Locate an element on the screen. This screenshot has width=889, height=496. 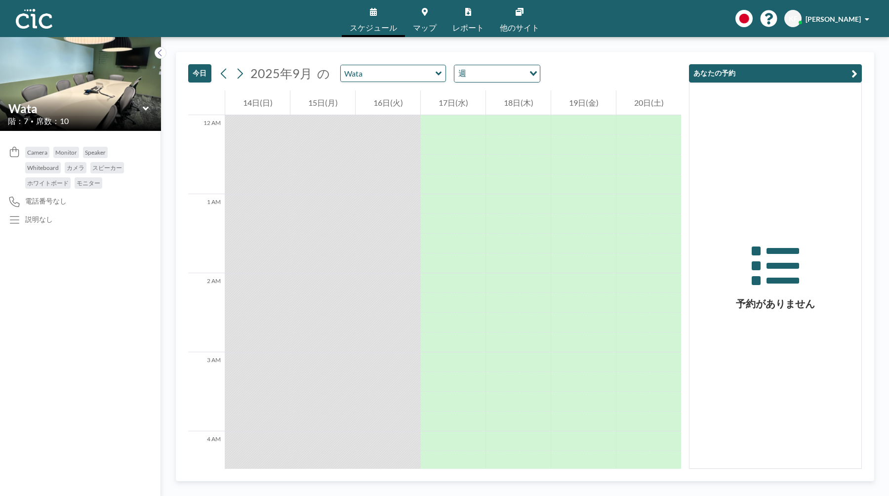
span: 電話番号なし is located at coordinates (46, 201).